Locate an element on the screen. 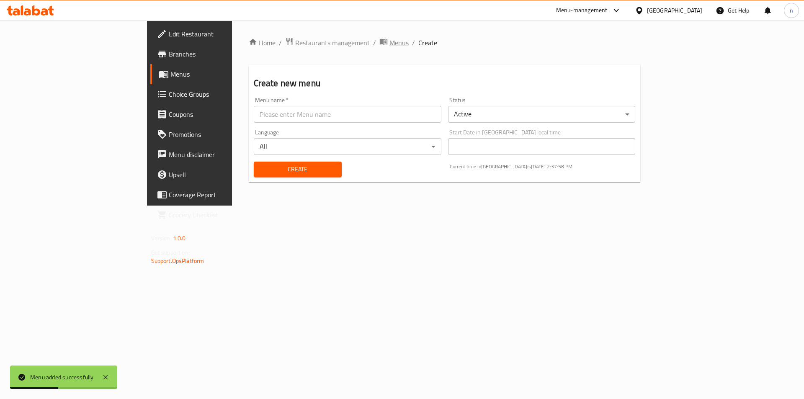 This screenshot has height=399, width=804. a: Upsell is located at coordinates (216, 175).